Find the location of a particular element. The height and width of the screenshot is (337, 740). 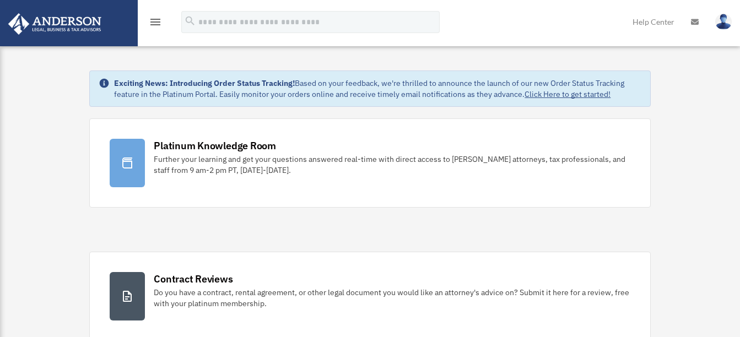

a: Platinum Knowledge Room Further your learning and get your questions answered real-time with dire... is located at coordinates (370, 163).